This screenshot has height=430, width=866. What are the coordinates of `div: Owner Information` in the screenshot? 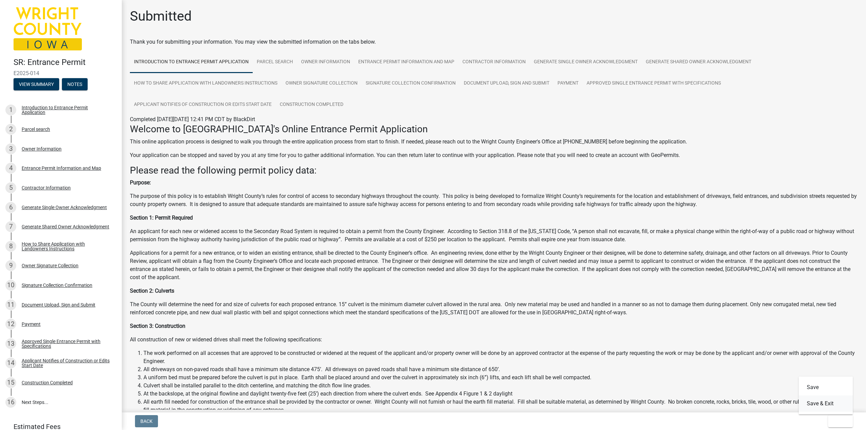 It's located at (42, 149).